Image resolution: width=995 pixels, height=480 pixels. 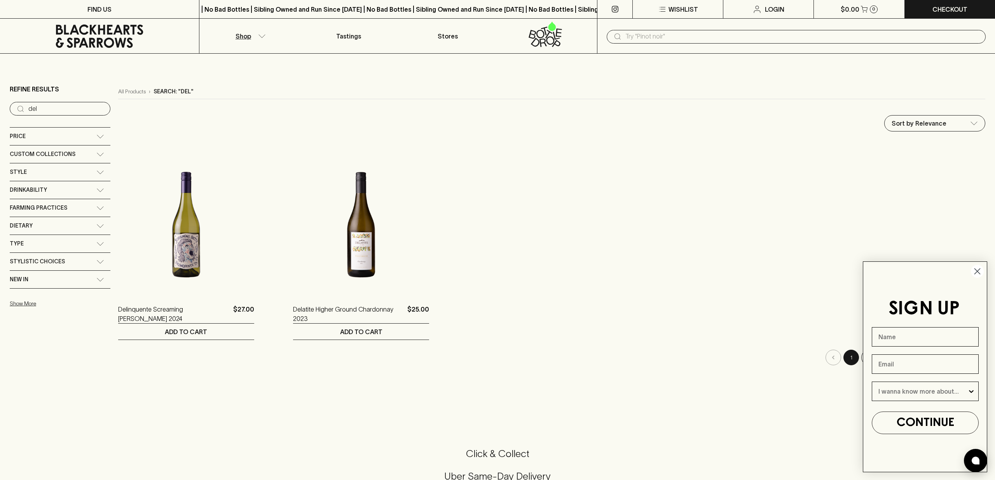 I want to click on img: Delinquente Screaming Betty Vermentino 2024, so click(x=186, y=225).